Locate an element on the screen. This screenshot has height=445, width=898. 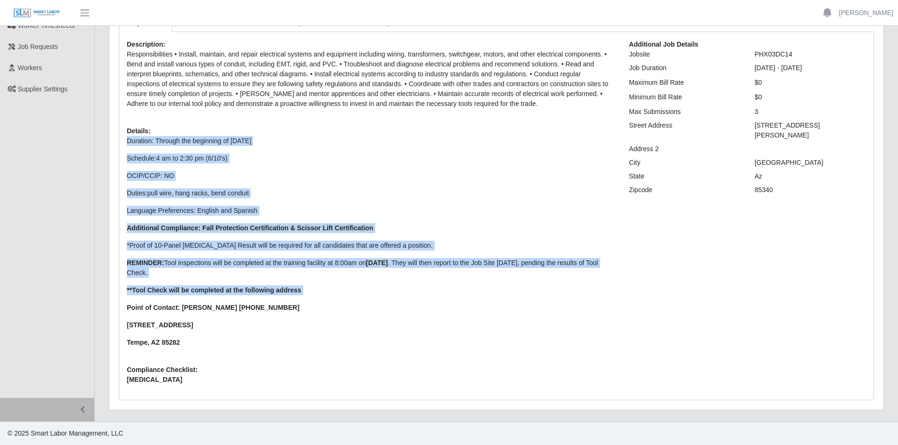
span: Workers is located at coordinates (30, 68).